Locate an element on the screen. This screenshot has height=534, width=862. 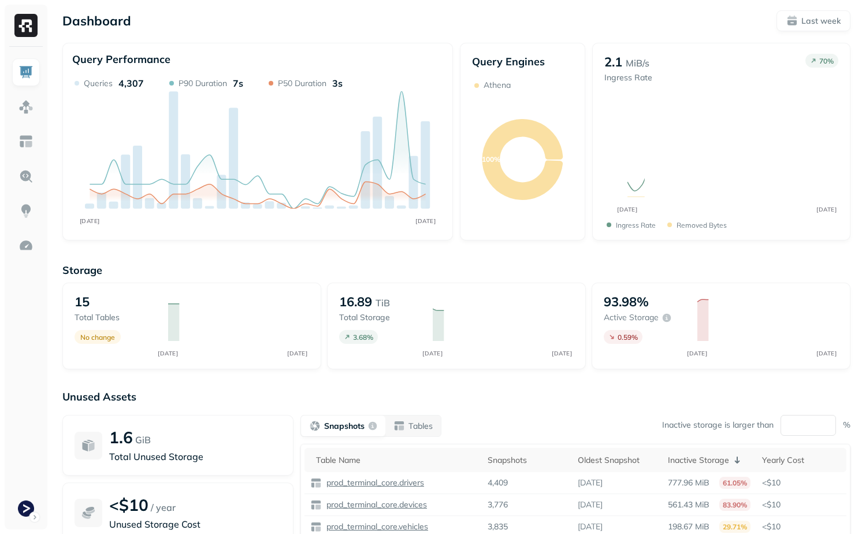
p: Last week is located at coordinates (821, 21).